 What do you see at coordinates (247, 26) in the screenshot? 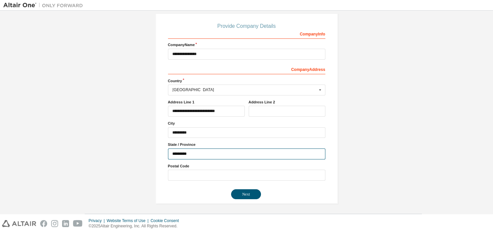
I see `div: Provide Company Details` at bounding box center [247, 26].